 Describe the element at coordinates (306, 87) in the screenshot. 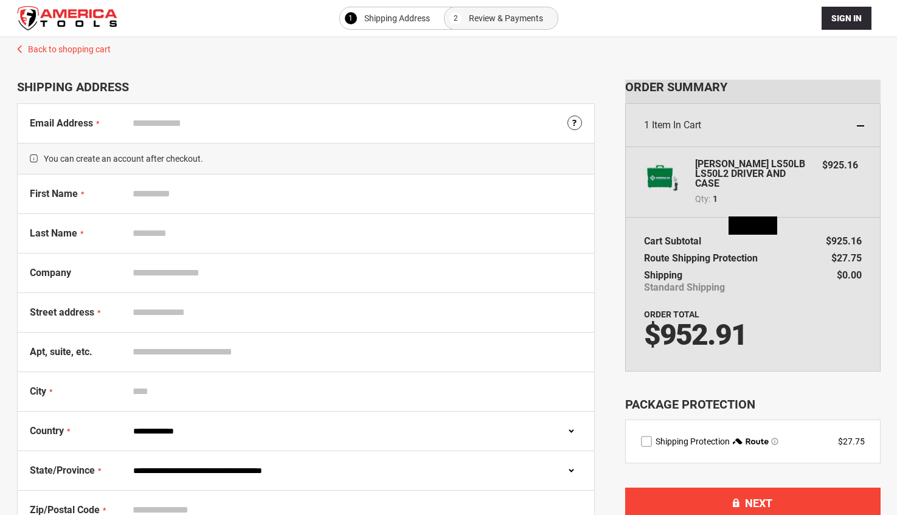

I see `div: Shipping Address` at that location.